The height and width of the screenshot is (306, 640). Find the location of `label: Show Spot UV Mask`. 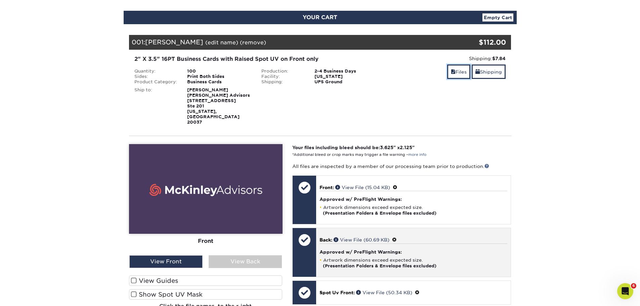

label: Show Spot UV Mask is located at coordinates (206, 294).